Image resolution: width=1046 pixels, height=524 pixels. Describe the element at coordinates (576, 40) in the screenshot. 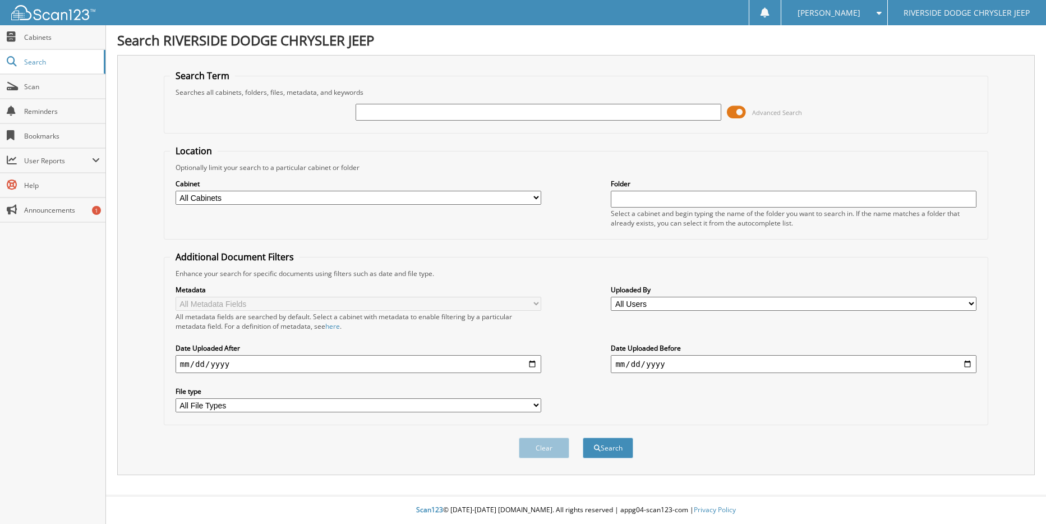

I see `h1: Search RIVERSIDE DODGE CHRYSLER JEEP` at that location.